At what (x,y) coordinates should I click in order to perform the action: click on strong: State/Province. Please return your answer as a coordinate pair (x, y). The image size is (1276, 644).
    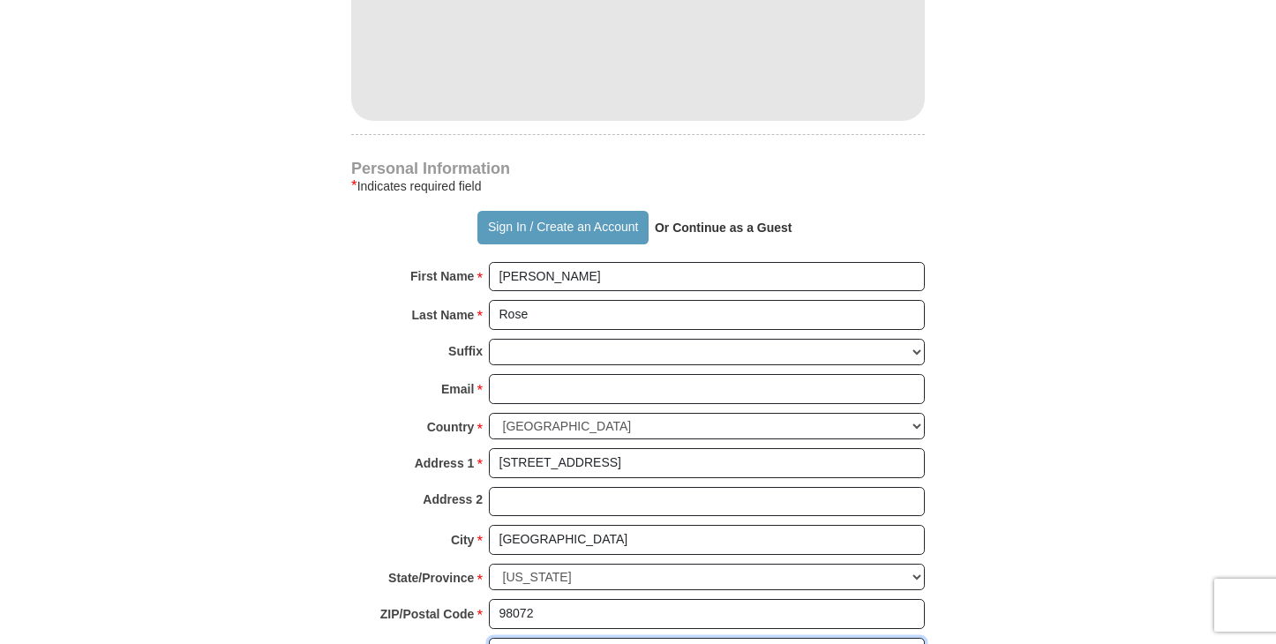
    Looking at the image, I should click on (431, 578).